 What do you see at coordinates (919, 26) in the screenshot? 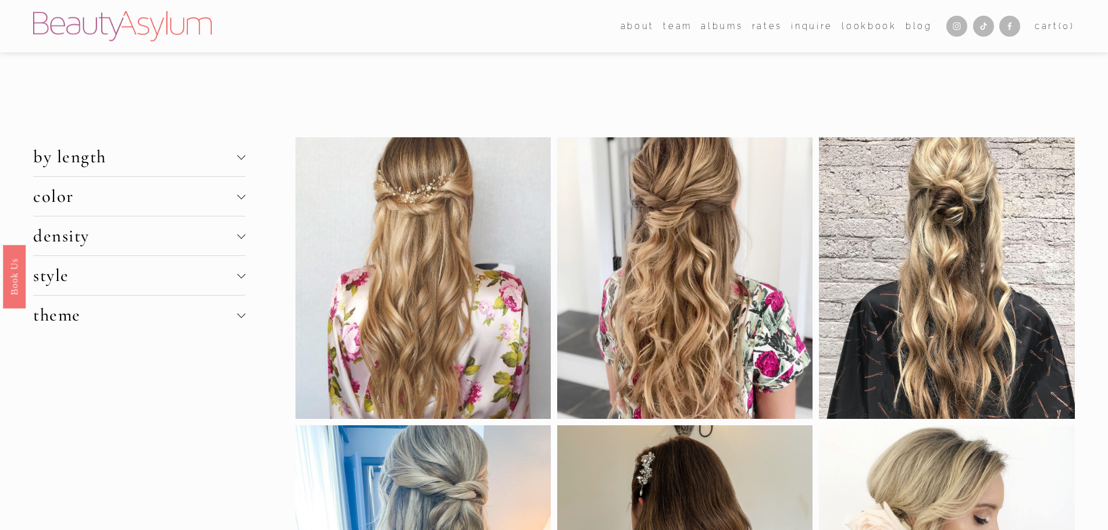
I see `a: Blog` at bounding box center [919, 26].